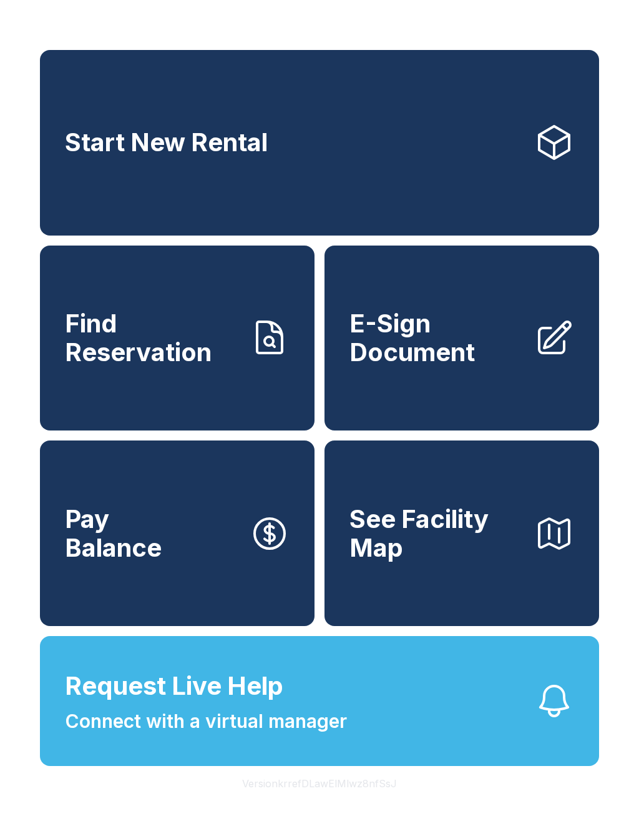  I want to click on button: PayBalance, so click(177, 533).